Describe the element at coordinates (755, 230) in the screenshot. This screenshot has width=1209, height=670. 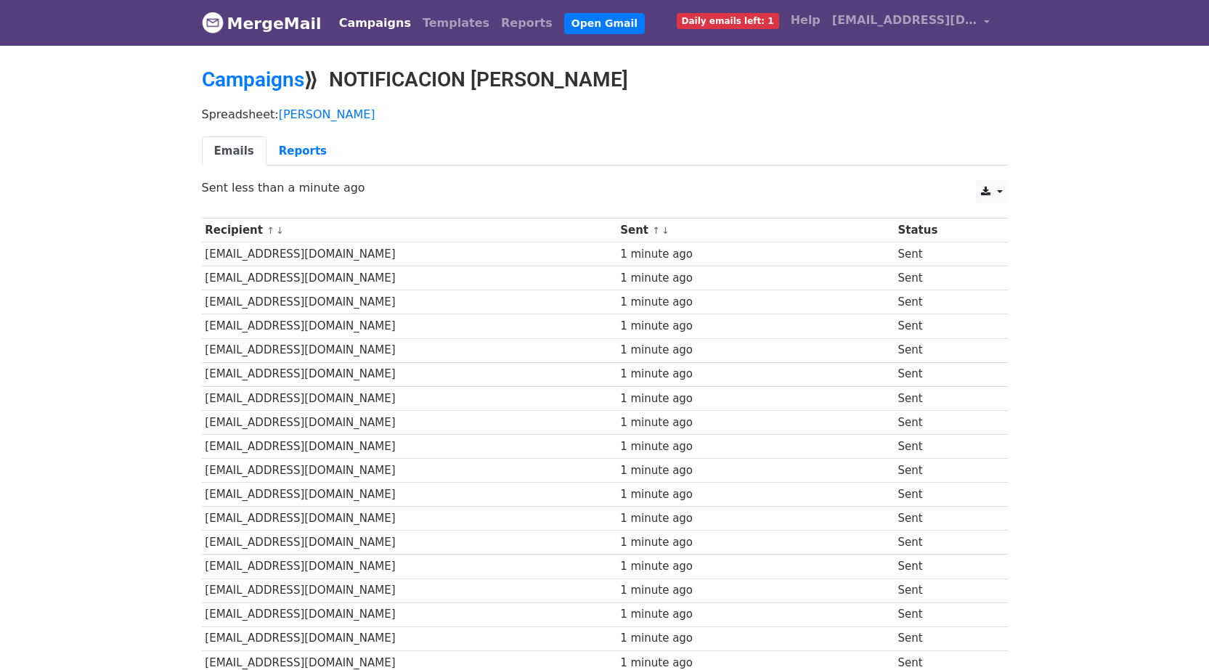
I see `th: Sent` at that location.